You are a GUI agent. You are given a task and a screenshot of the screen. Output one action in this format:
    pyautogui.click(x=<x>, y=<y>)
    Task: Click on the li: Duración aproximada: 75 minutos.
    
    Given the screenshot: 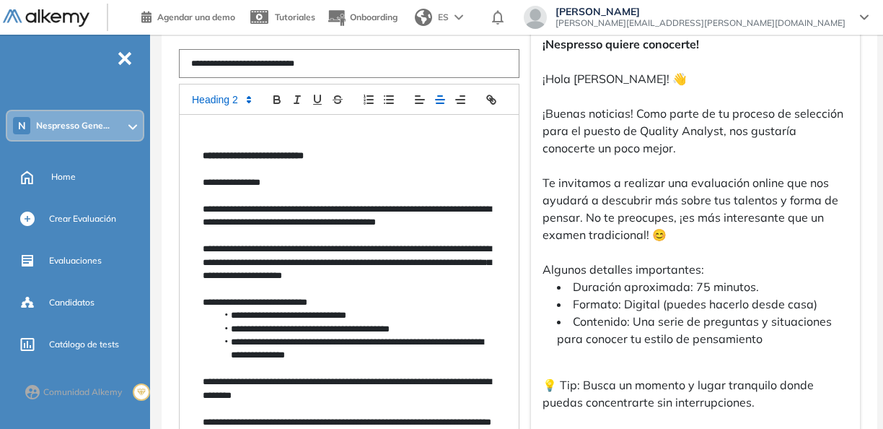 What is the action you would take?
    pyautogui.click(x=703, y=287)
    